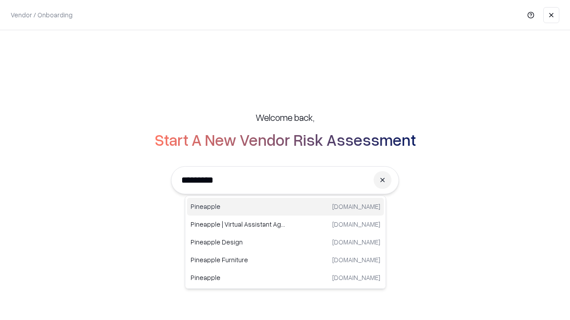  I want to click on p: Pineapple Design, so click(238, 242).